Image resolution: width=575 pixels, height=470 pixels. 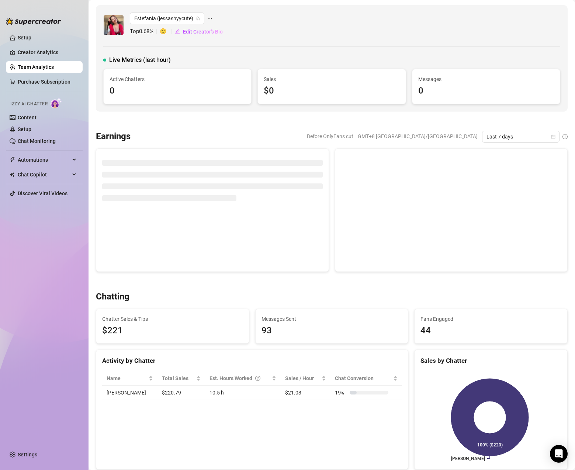 I want to click on a: Purchase Subscription, so click(x=44, y=82).